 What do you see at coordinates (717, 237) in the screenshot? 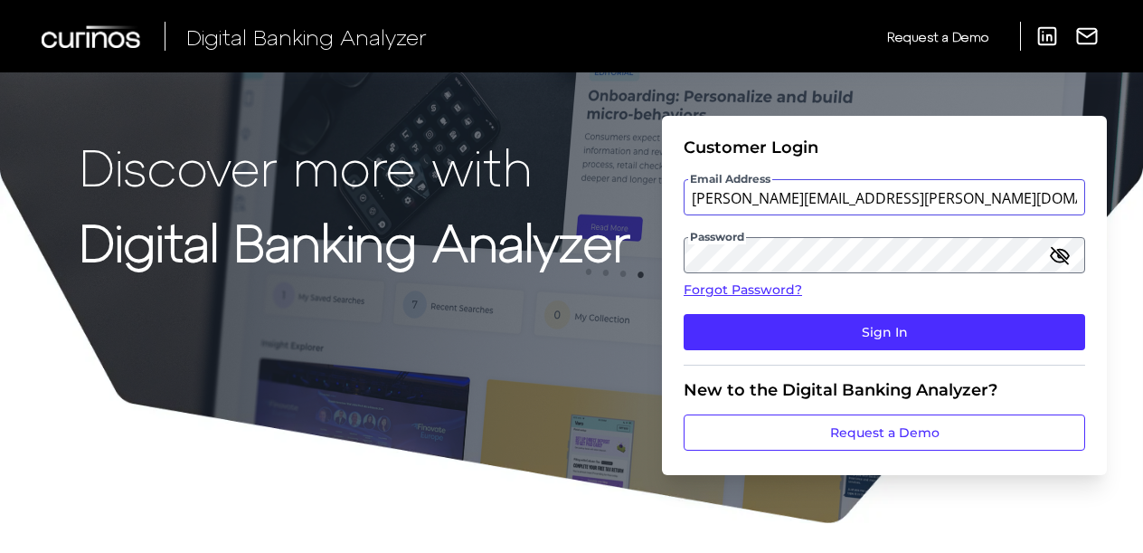
I see `span: Password` at bounding box center [717, 237].